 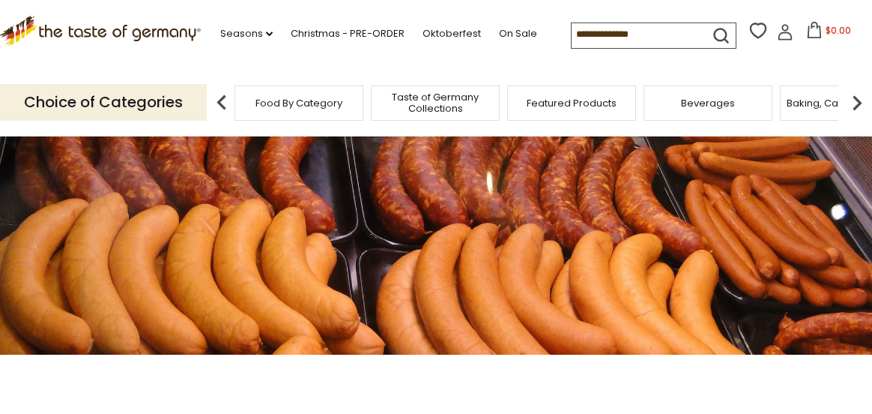 I want to click on a: Food By Category, so click(x=299, y=103).